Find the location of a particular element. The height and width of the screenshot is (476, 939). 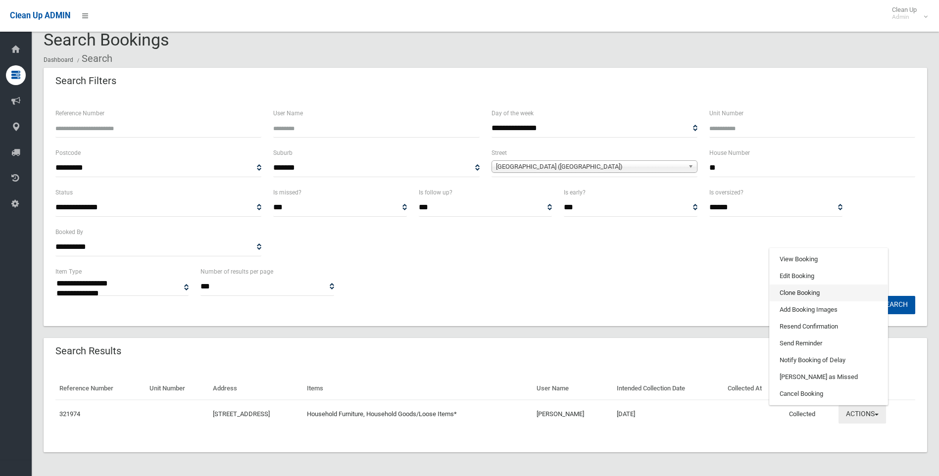

th: Items is located at coordinates (418, 389).